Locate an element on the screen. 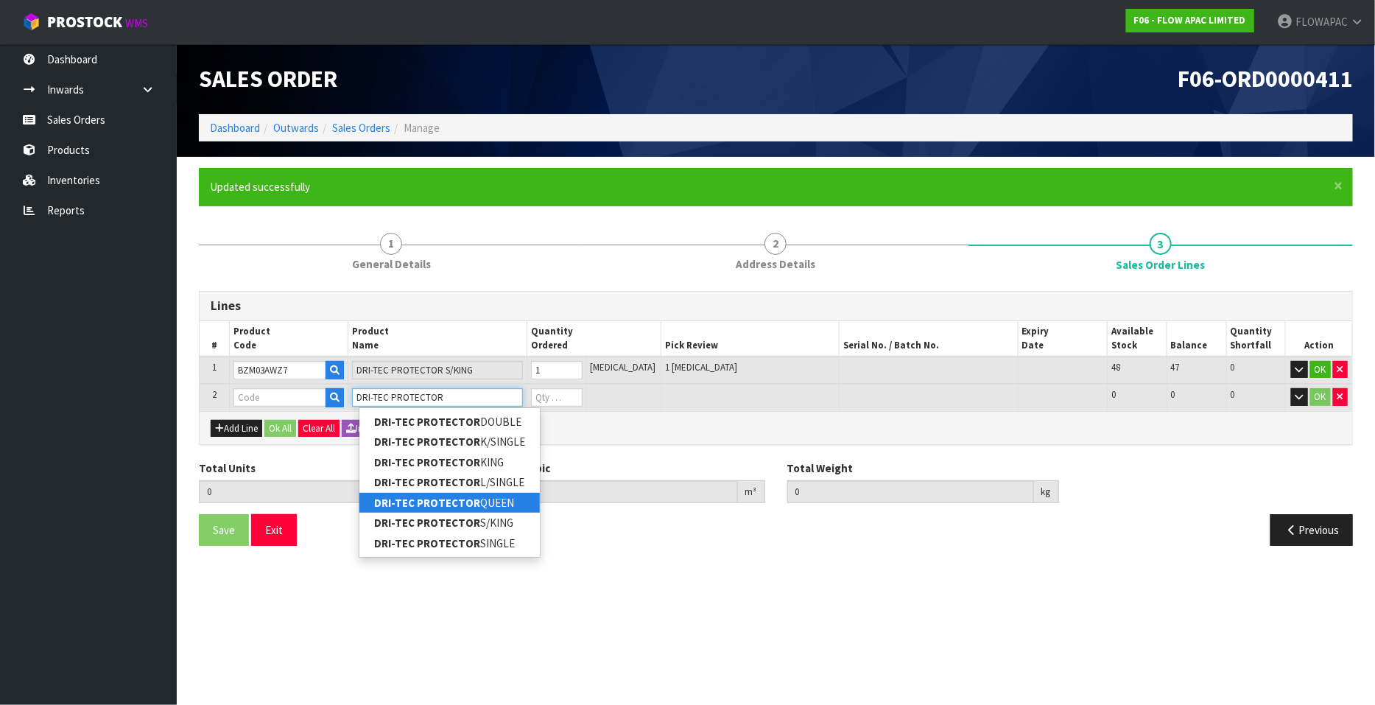 The height and width of the screenshot is (705, 1375). th: Action is located at coordinates (1319, 339).